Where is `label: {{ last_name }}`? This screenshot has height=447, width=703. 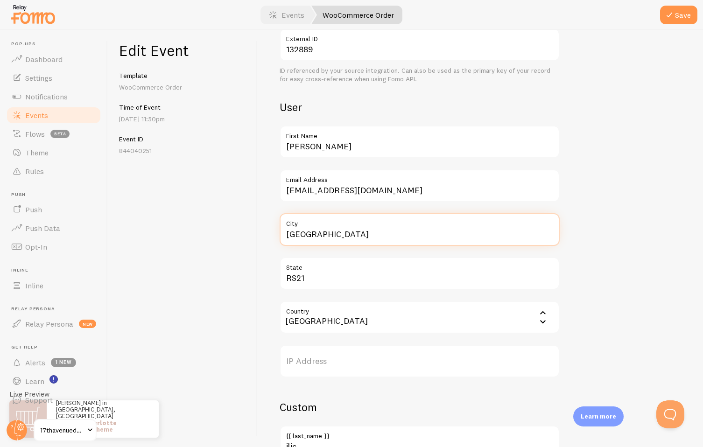 label: {{ last_name }} is located at coordinates (419, 433).